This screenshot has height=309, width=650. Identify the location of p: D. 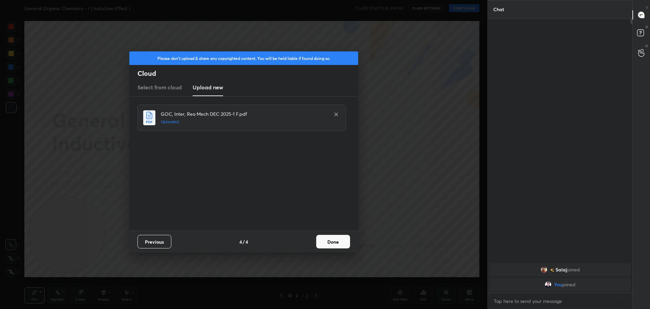
(647, 27).